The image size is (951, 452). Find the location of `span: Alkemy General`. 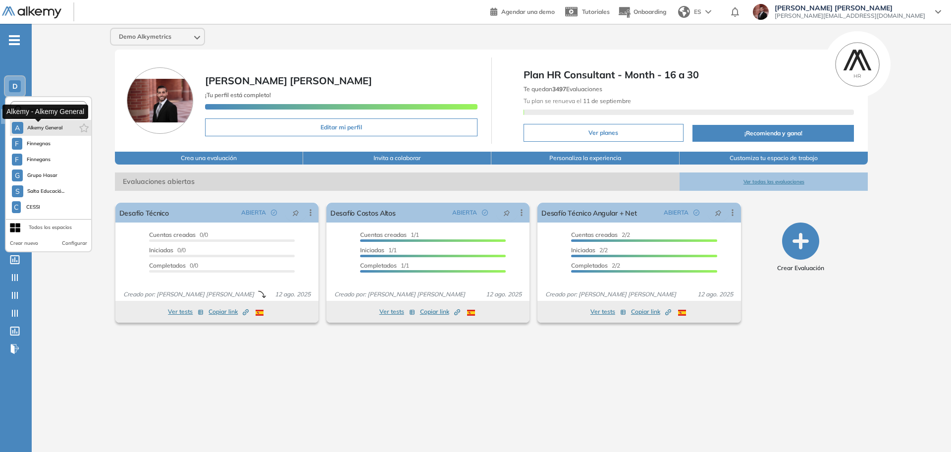

span: Alkemy General is located at coordinates (45, 128).